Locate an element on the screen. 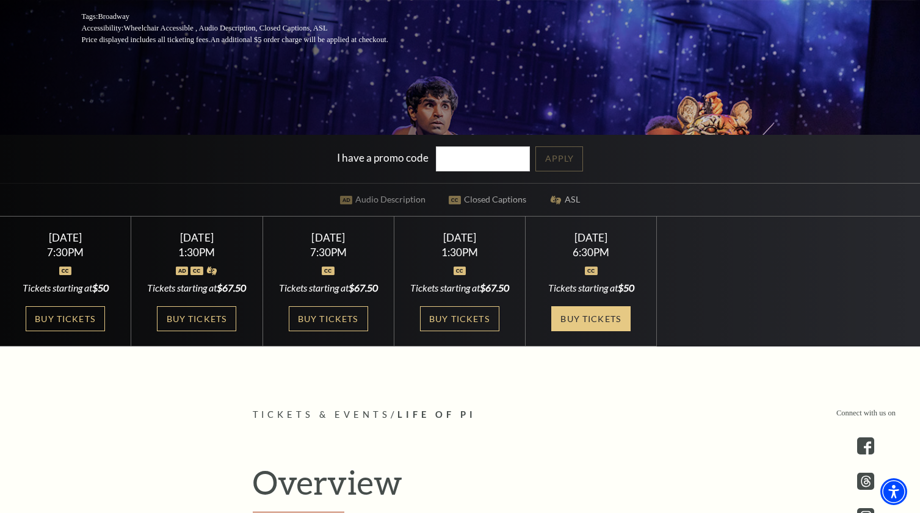 This screenshot has height=513, width=920. a: threads.com - open in a new tab is located at coordinates (866, 482).